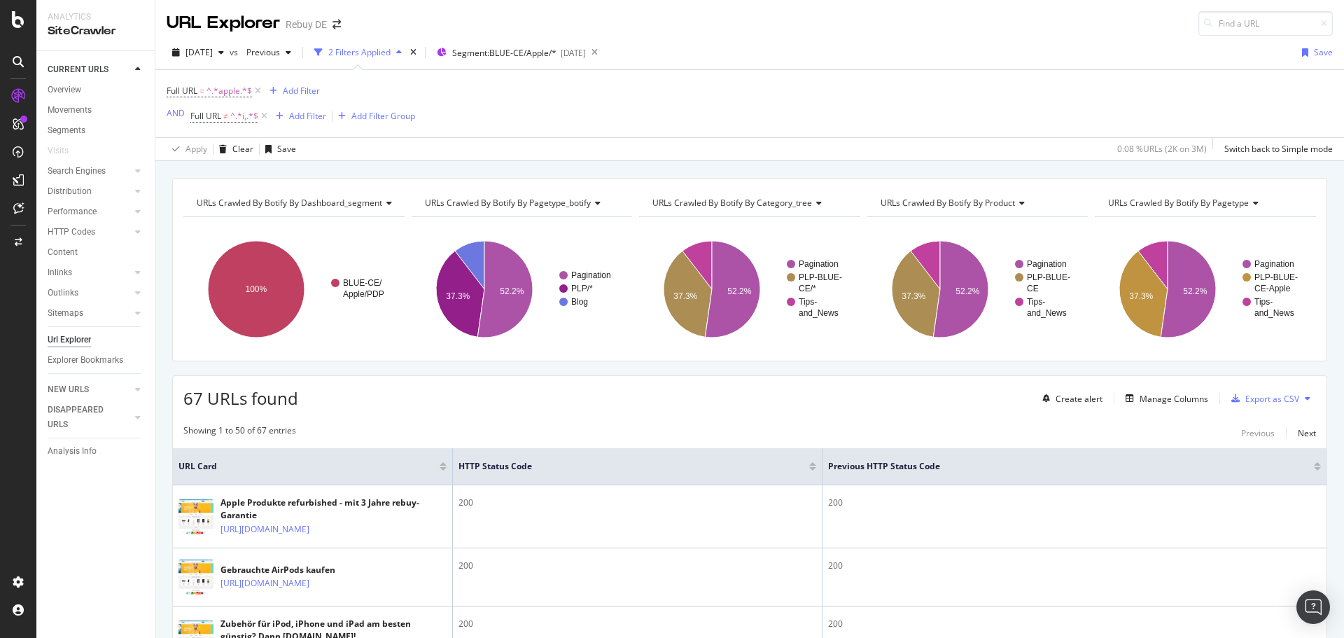  I want to click on text: 100%, so click(256, 289).